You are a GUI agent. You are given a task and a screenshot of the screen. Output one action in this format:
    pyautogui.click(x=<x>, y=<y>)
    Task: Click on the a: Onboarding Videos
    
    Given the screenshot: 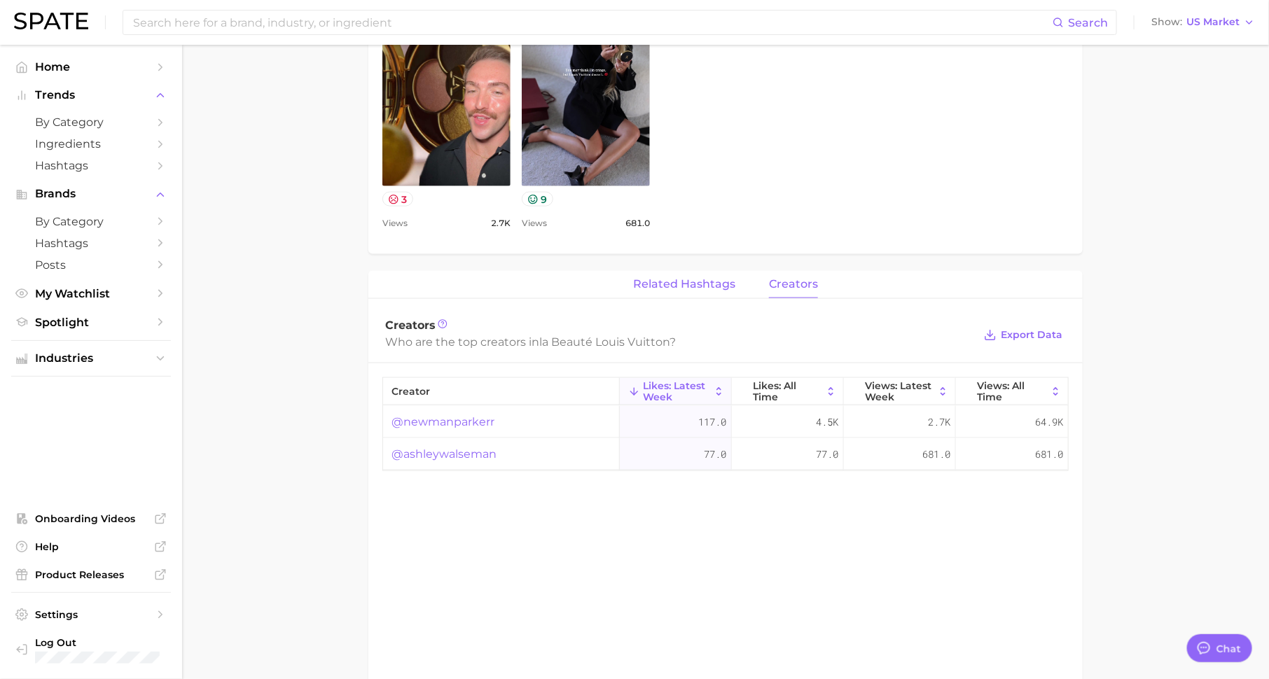 What is the action you would take?
    pyautogui.click(x=91, y=519)
    